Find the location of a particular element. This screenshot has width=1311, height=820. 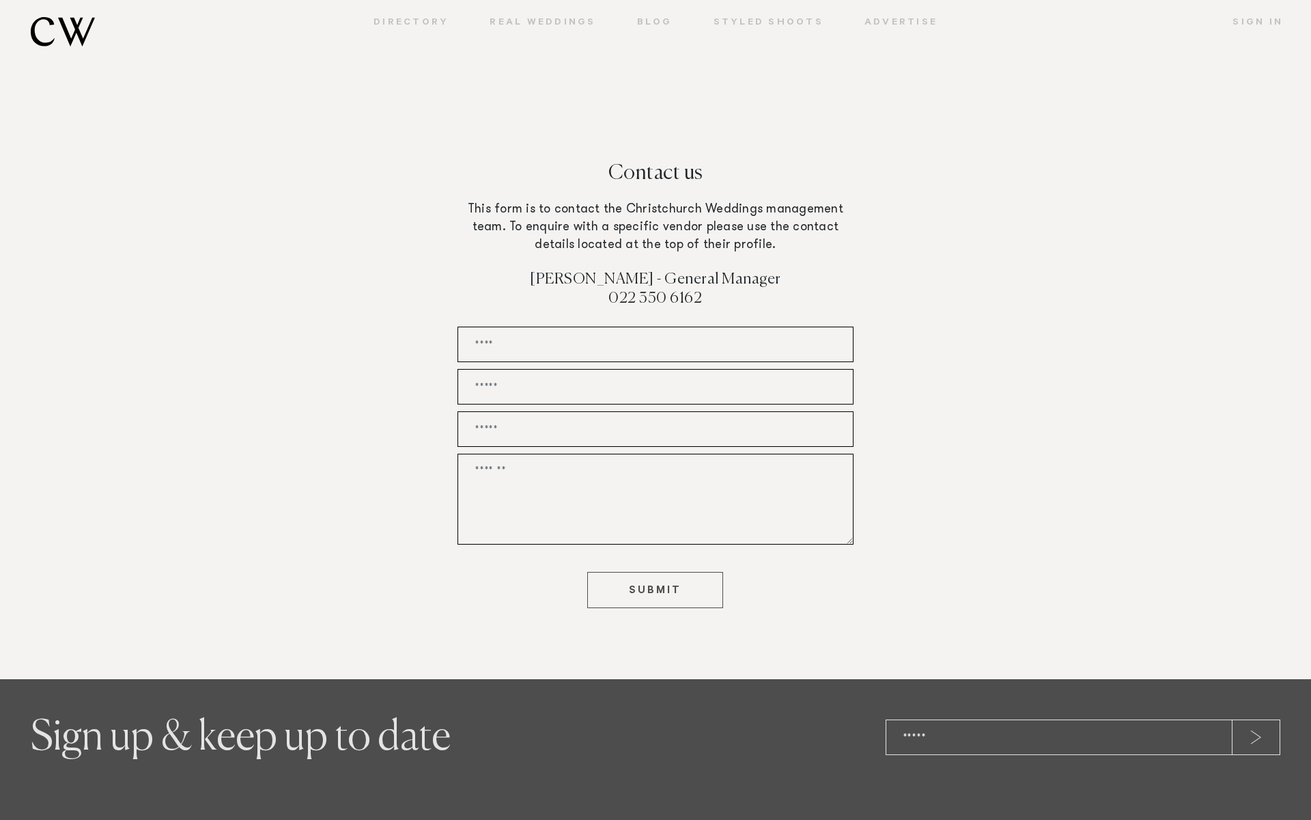

a: Sign In is located at coordinates (1248, 23).